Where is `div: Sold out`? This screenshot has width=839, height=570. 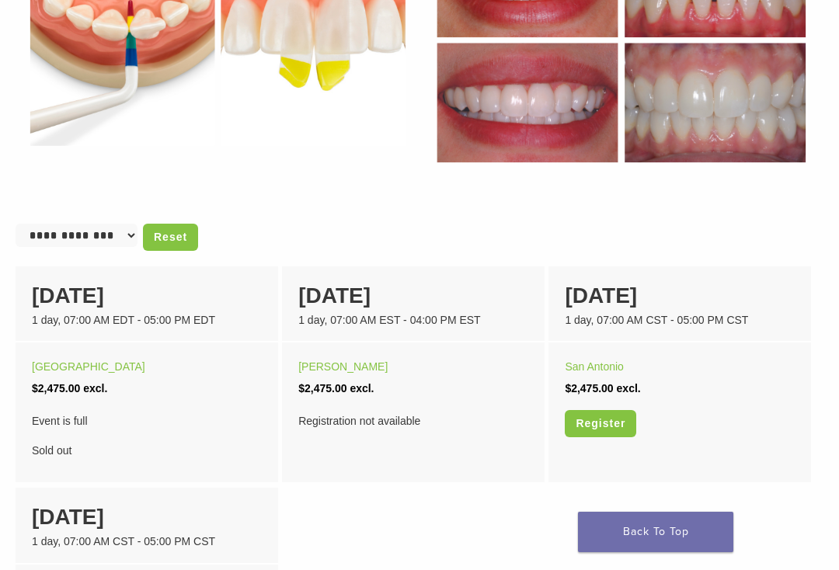 div: Sold out is located at coordinates (147, 436).